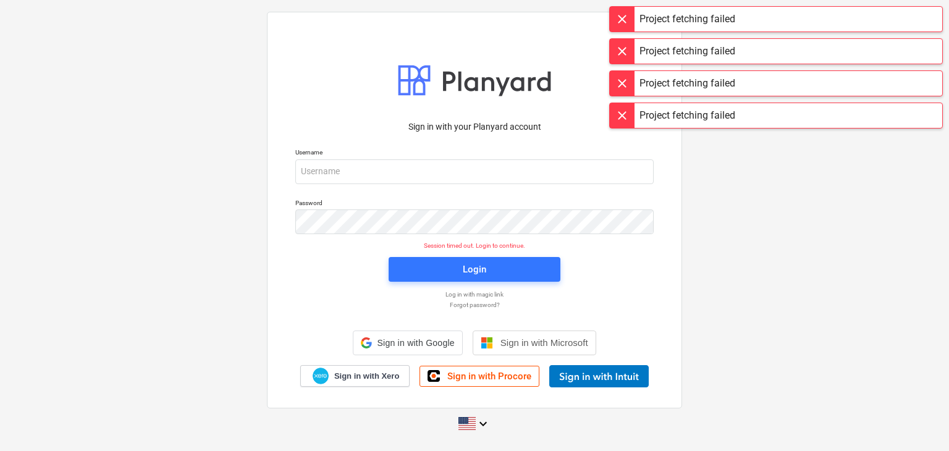 The image size is (949, 451). What do you see at coordinates (415, 343) in the screenshot?
I see `span: Sign in with Google` at bounding box center [415, 343].